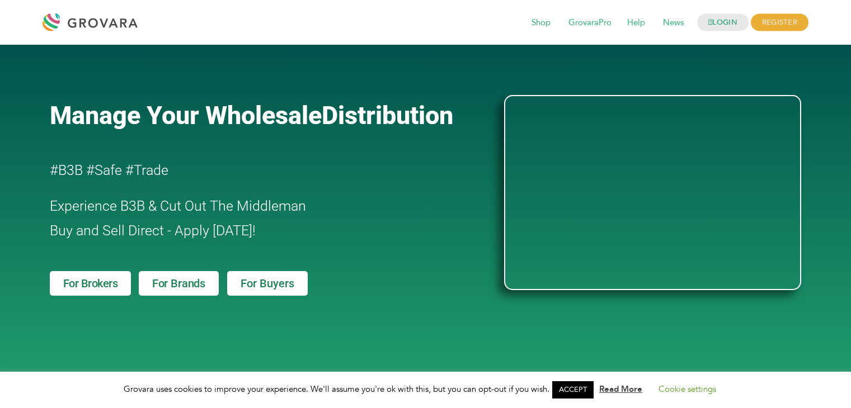 This screenshot has width=851, height=408. What do you see at coordinates (541, 23) in the screenshot?
I see `a: Shop` at bounding box center [541, 23].